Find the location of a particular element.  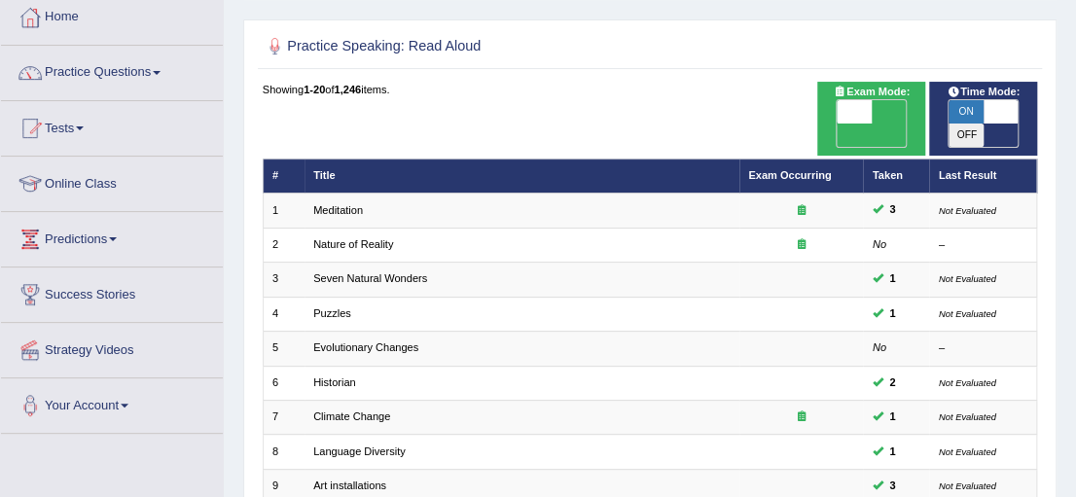

div: Show exams occurring in exams is located at coordinates (872, 119).